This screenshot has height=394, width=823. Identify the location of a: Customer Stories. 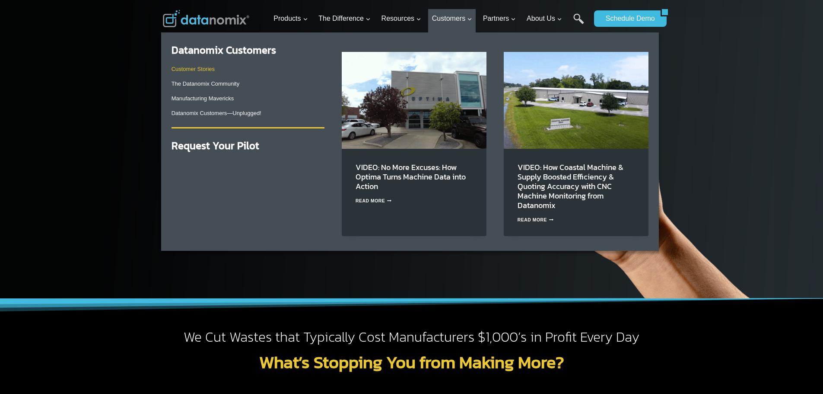
(193, 69).